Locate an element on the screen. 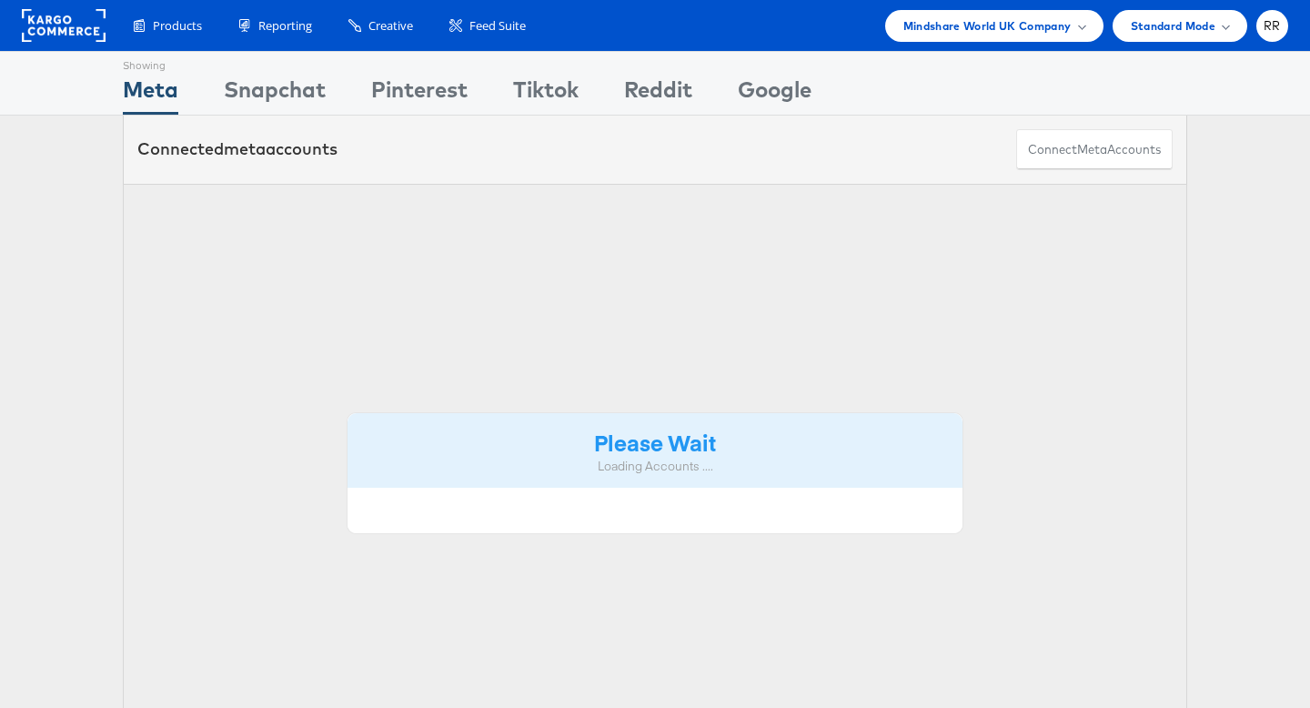 This screenshot has height=708, width=1310. span: RR is located at coordinates (1271, 25).